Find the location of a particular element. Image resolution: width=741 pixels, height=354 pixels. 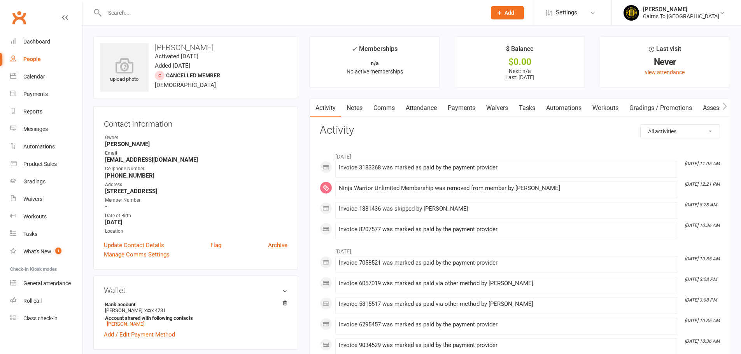

div: Dashboard is located at coordinates (37, 42).